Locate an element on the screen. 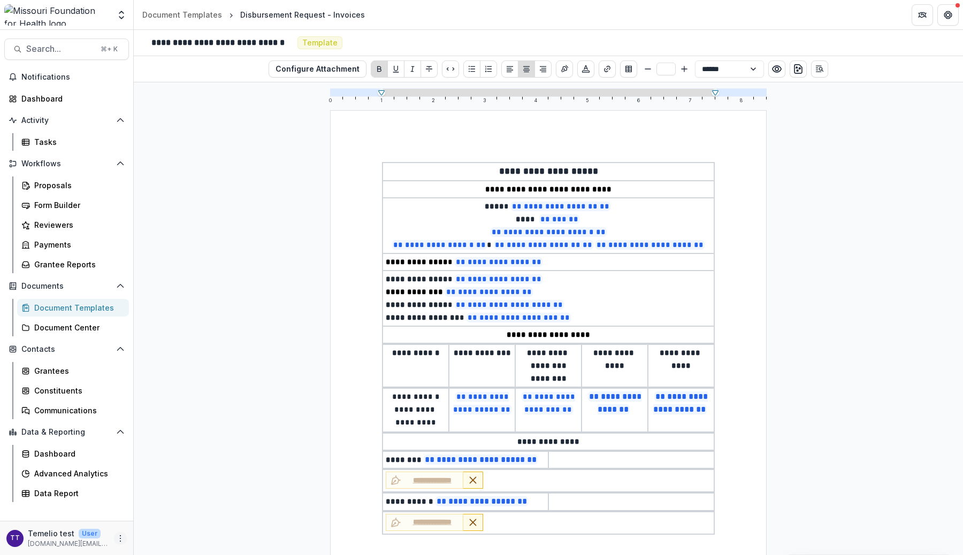 The width and height of the screenshot is (963, 555). button: Smaller is located at coordinates (648, 69).